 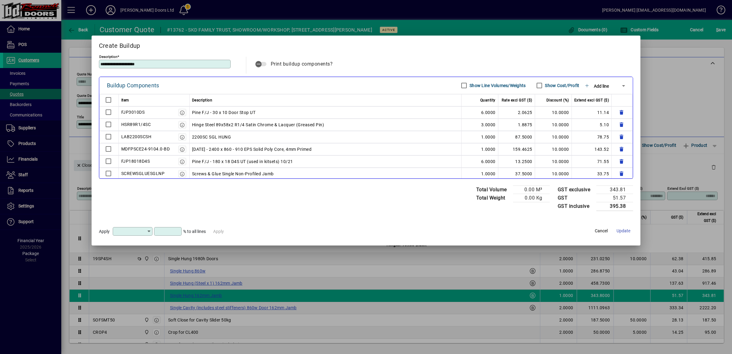 What do you see at coordinates (558, 100) in the screenshot?
I see `span: Discount (%)` at bounding box center [558, 100].